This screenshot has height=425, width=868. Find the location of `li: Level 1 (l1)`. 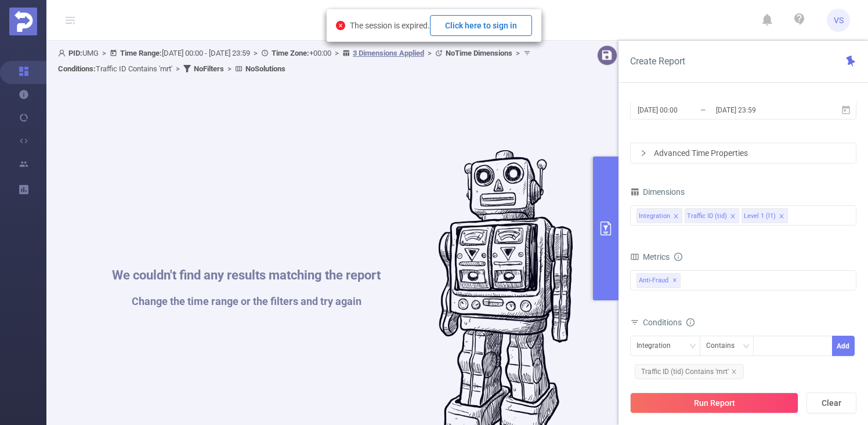

li: Level 1 (l1) is located at coordinates (765, 216).